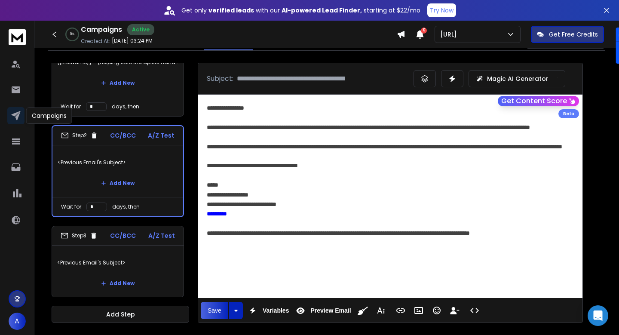 The height and width of the screenshot is (335, 619). Describe the element at coordinates (268, 310) in the screenshot. I see `button: Variables` at that location.